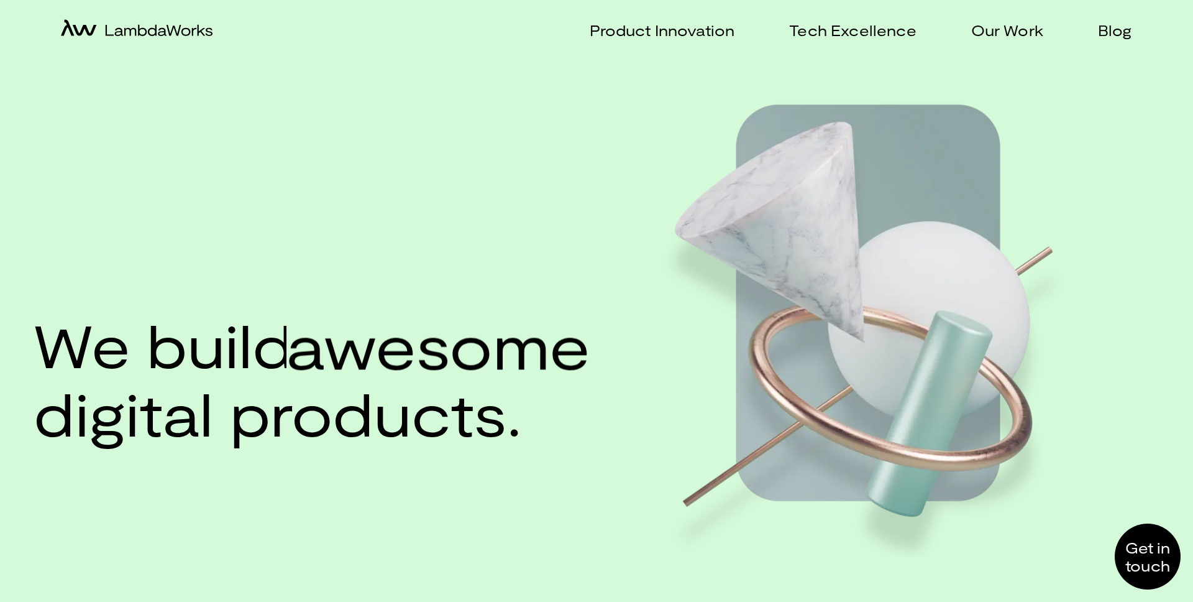 The height and width of the screenshot is (602, 1193). I want to click on a: Blog, so click(1108, 30).